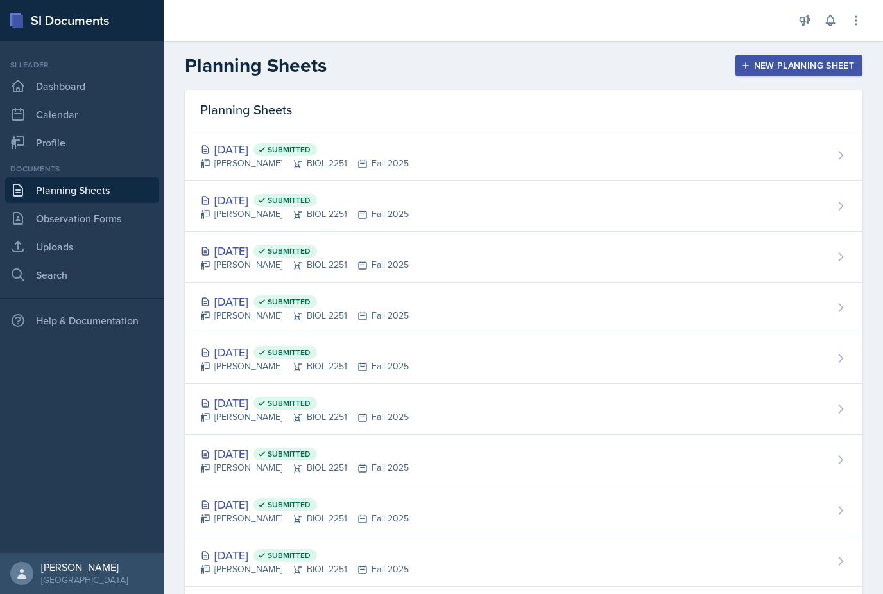  Describe the element at coordinates (82, 169) in the screenshot. I see `div: Documents` at that location.